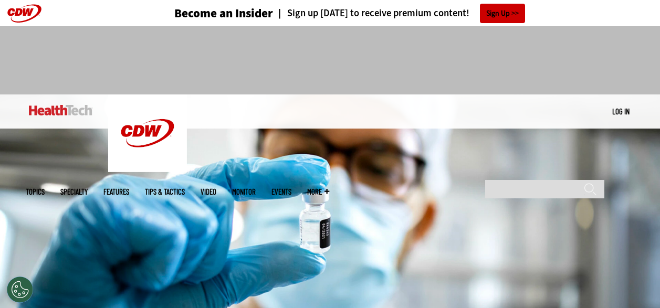 The image size is (660, 308). I want to click on a: CDW, so click(148, 169).